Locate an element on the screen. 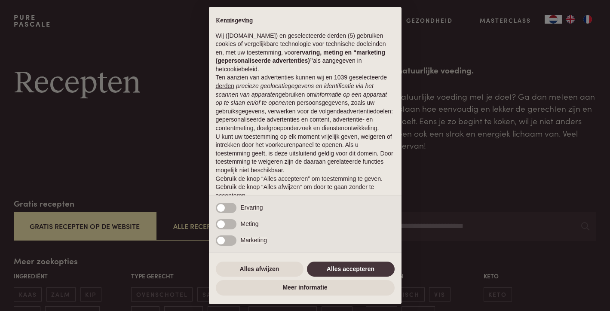  span: Marketing is located at coordinates (253, 240).